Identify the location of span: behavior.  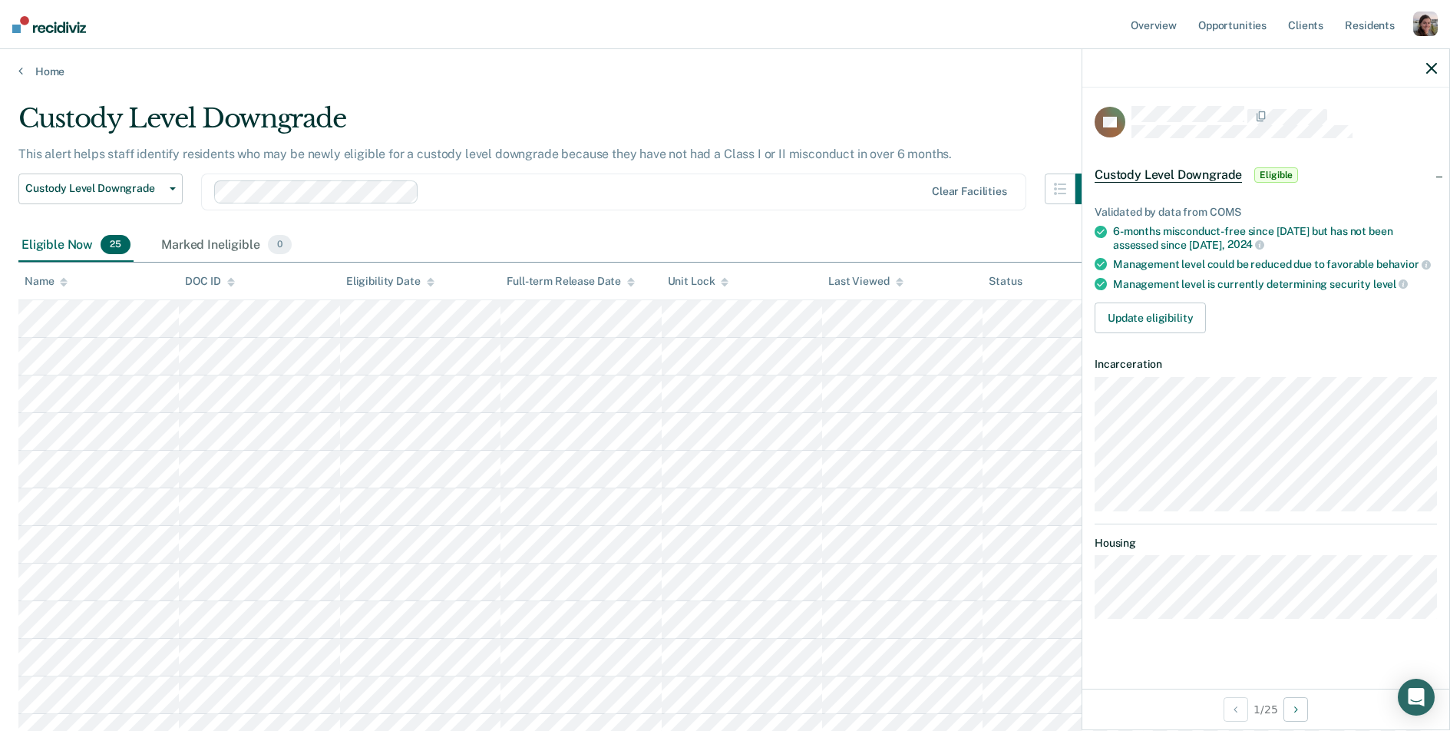
(1403, 264).